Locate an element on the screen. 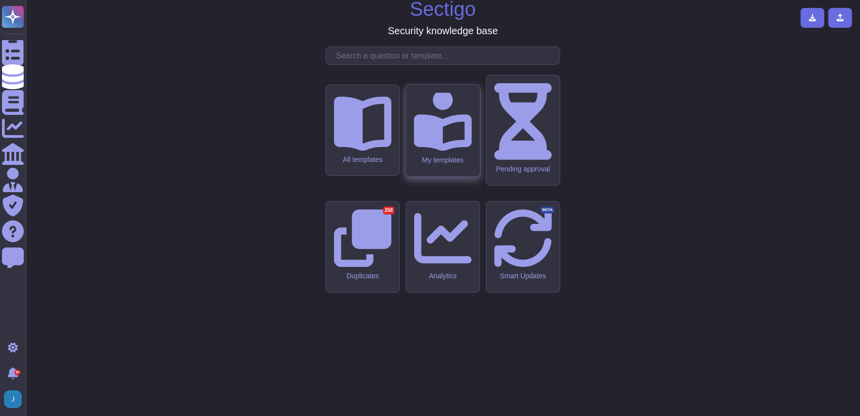 This screenshot has width=860, height=416. div: Duplicates is located at coordinates (363, 276).